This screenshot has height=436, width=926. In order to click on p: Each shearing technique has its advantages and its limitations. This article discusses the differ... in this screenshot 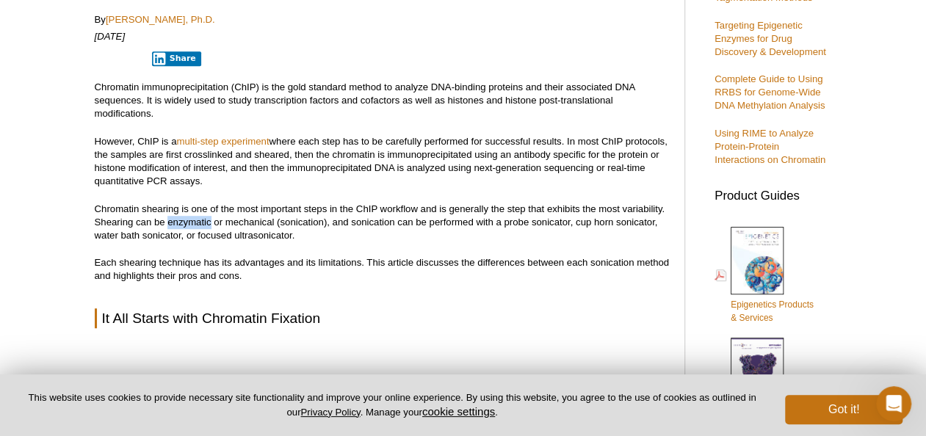, I will do `click(382, 269)`.